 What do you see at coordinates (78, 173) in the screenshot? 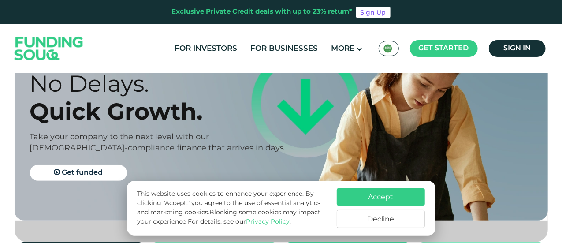
I see `a: Get funded` at bounding box center [78, 173].